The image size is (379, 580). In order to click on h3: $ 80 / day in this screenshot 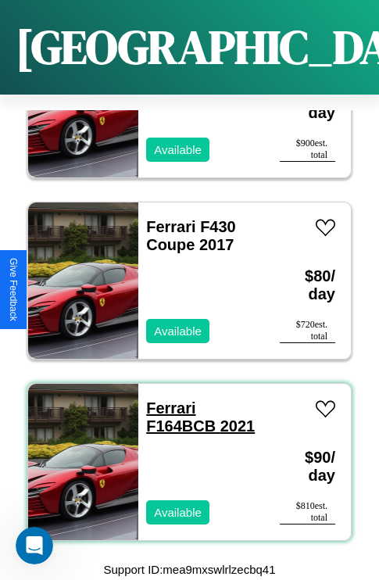, I will do `click(307, 285)`.